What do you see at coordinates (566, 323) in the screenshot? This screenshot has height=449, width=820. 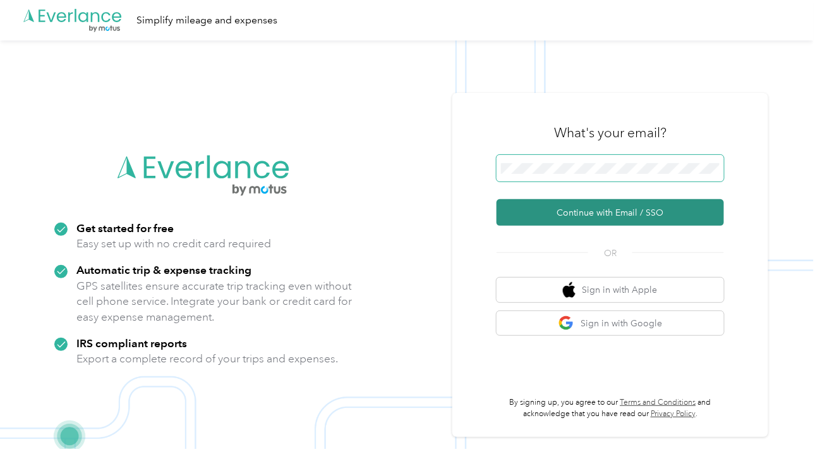 I see `img: google logo` at bounding box center [566, 323].